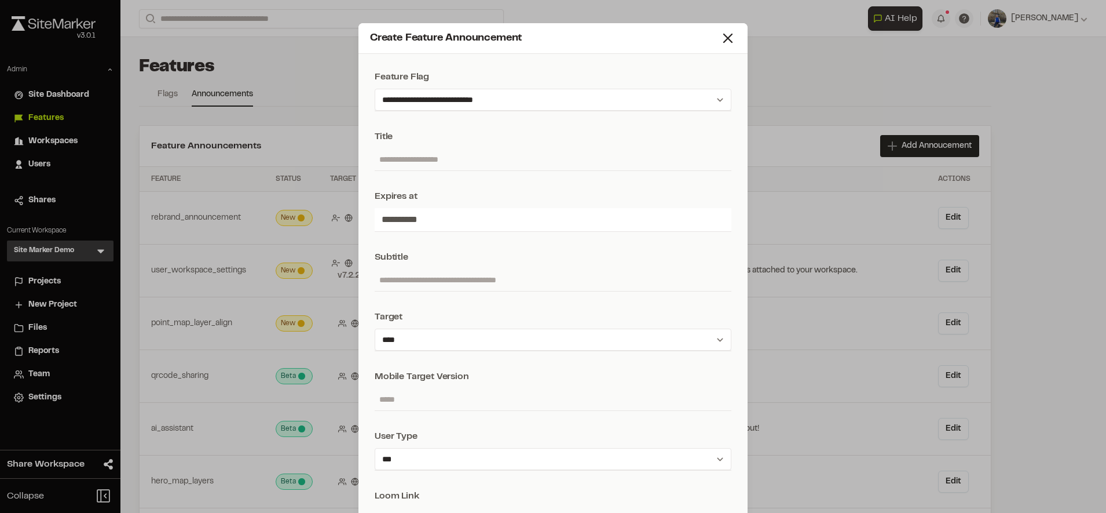  I want to click on div: Target, so click(553, 317).